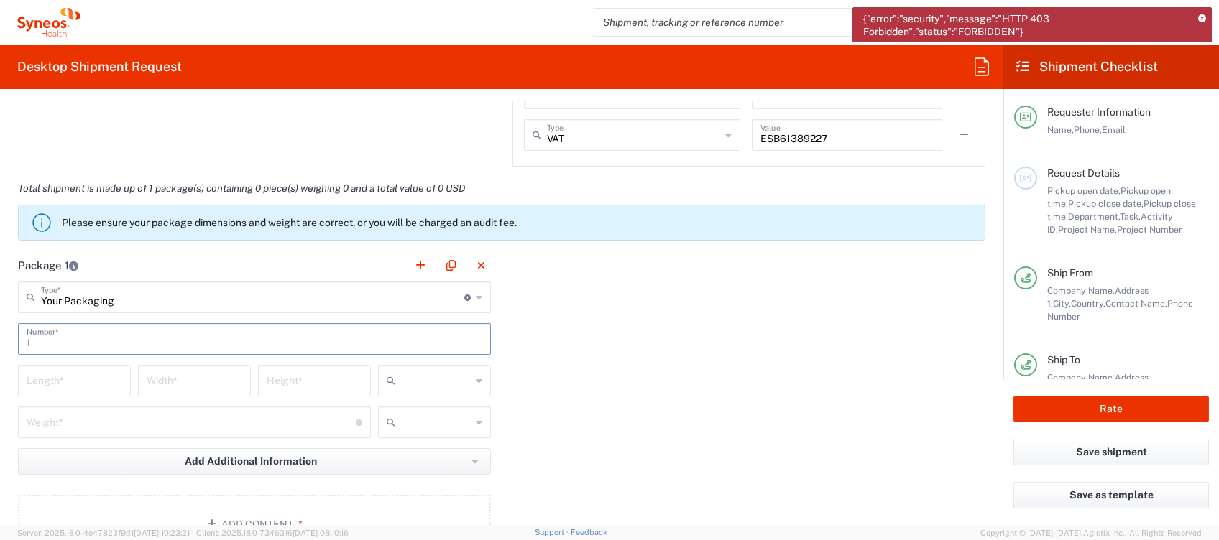  What do you see at coordinates (272, 533) in the screenshot?
I see `span: Client: 2025.18.0-7346316` at bounding box center [272, 533].